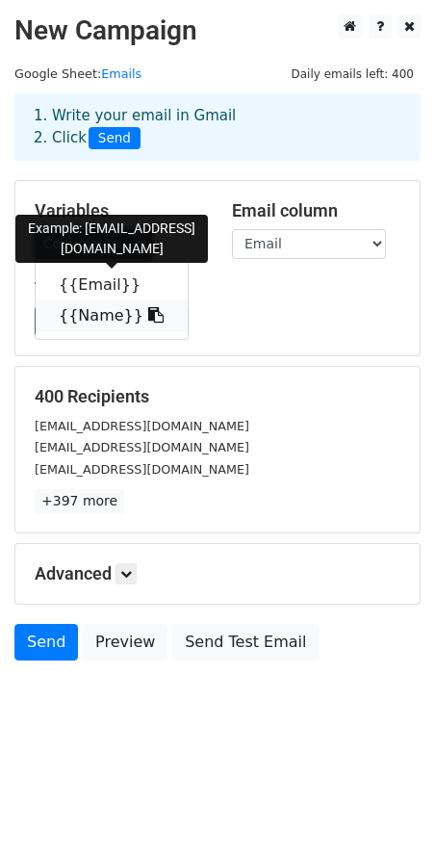 Image resolution: width=435 pixels, height=855 pixels. What do you see at coordinates (316, 211) in the screenshot?
I see `h5: Email column` at bounding box center [316, 211].